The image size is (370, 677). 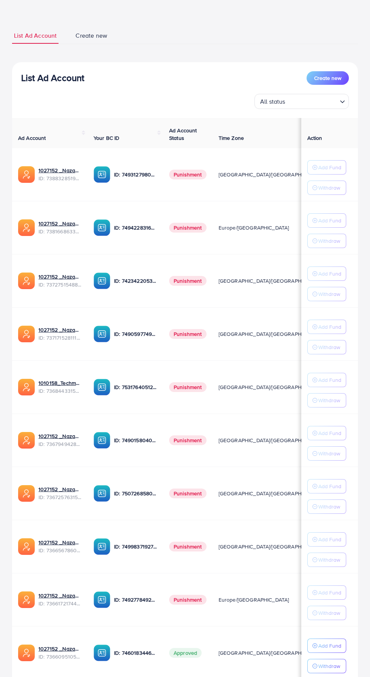 I want to click on a: 1027152 _Nazaagency_006, so click(x=60, y=649).